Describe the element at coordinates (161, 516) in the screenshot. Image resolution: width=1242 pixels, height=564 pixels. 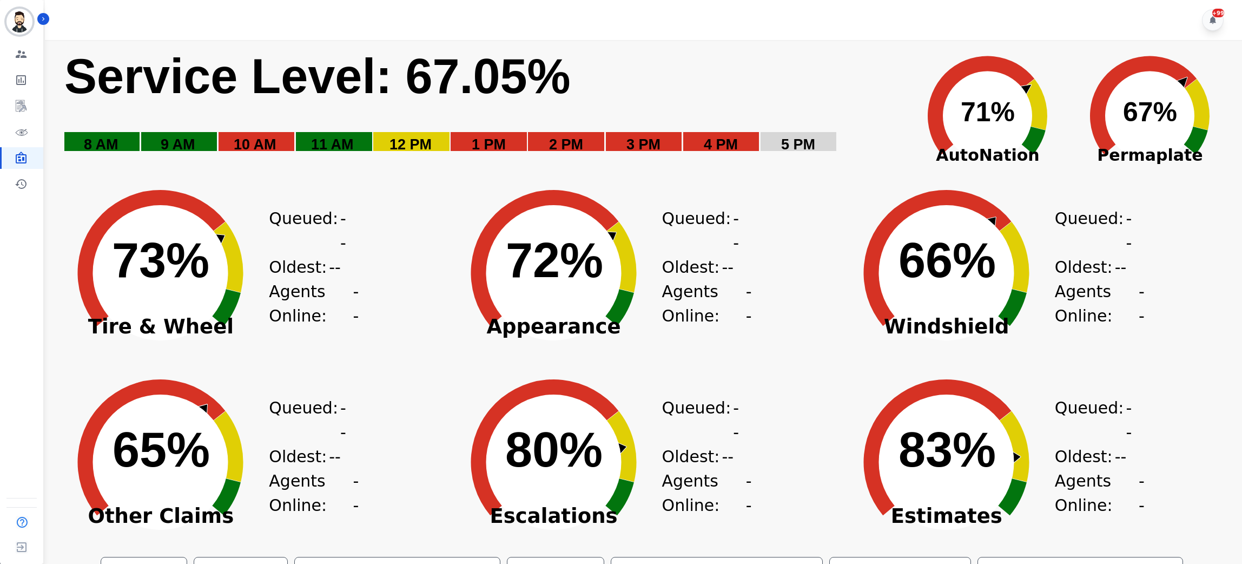
I see `span: Other Claims` at that location.